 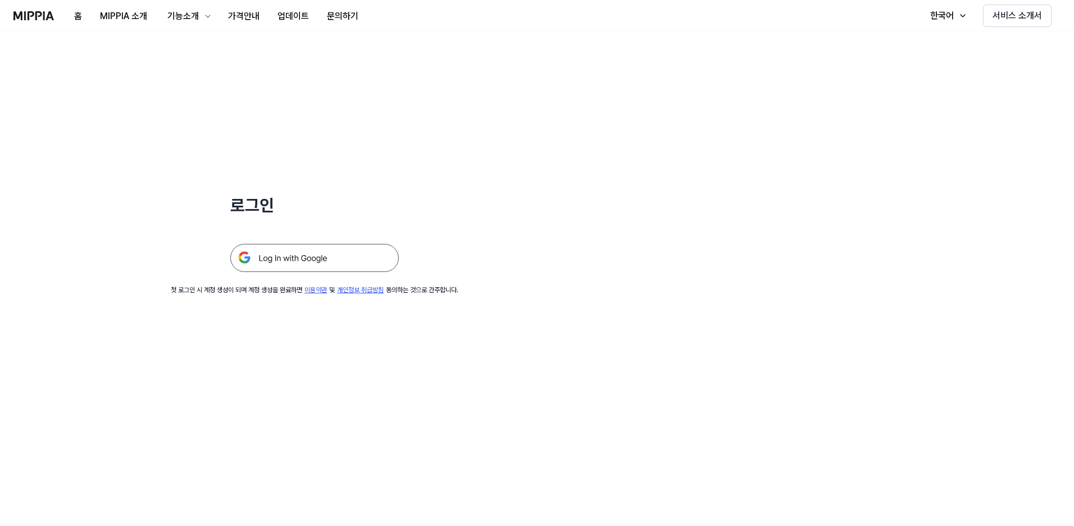 What do you see at coordinates (316, 290) in the screenshot?
I see `a: 이용약관` at bounding box center [316, 290].